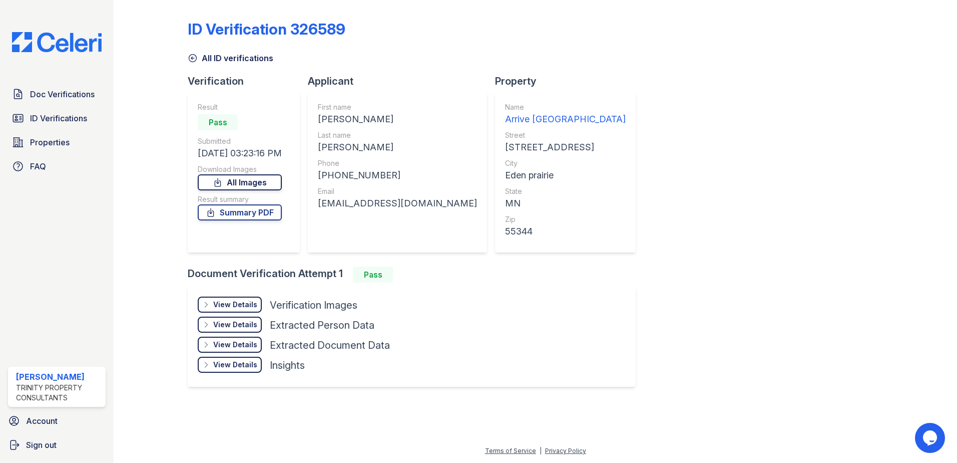 The height and width of the screenshot is (463, 957). Describe the element at coordinates (38, 166) in the screenshot. I see `span: FAQ` at that location.